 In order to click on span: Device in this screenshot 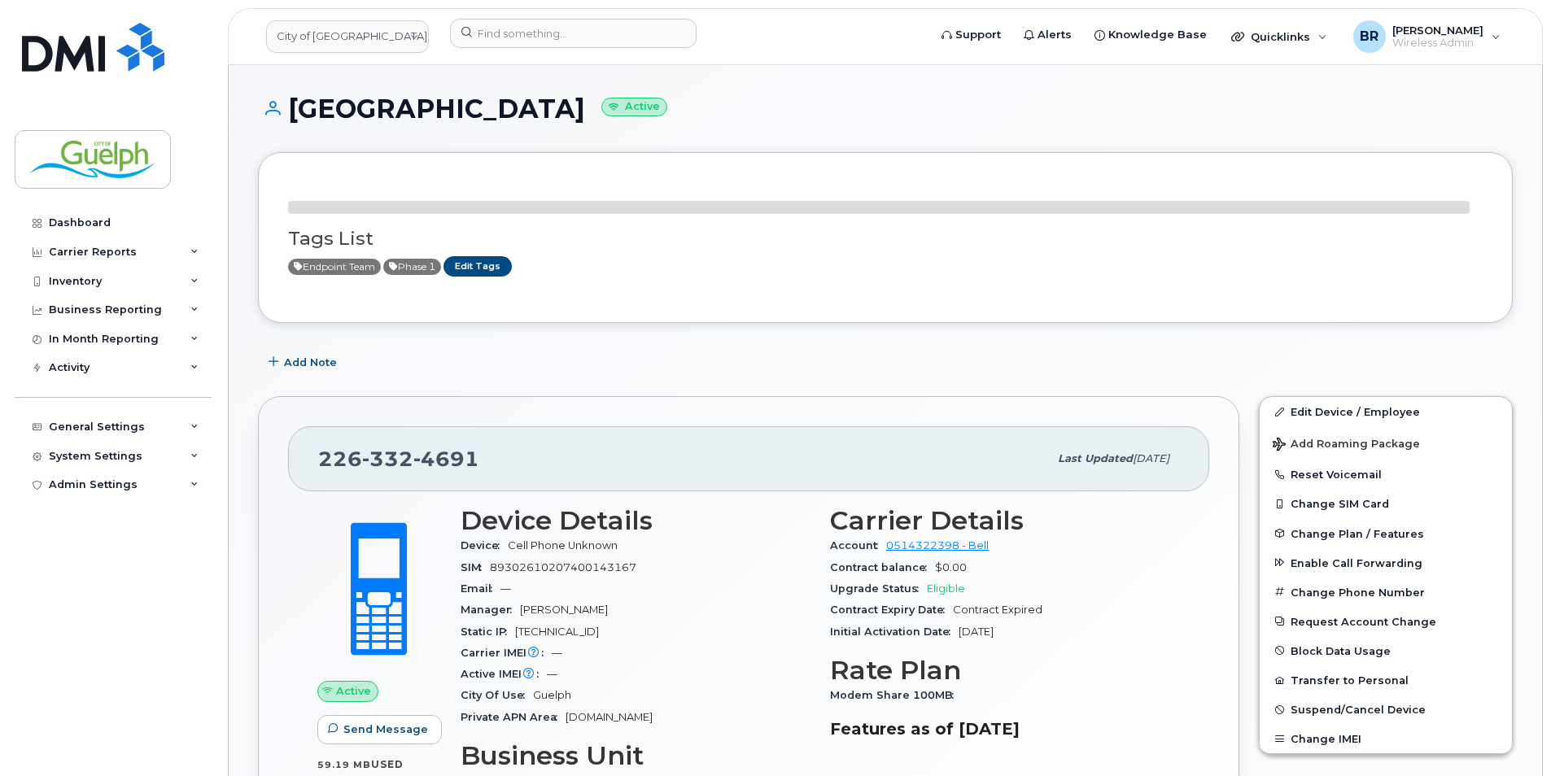, I will do `click(484, 545)`.